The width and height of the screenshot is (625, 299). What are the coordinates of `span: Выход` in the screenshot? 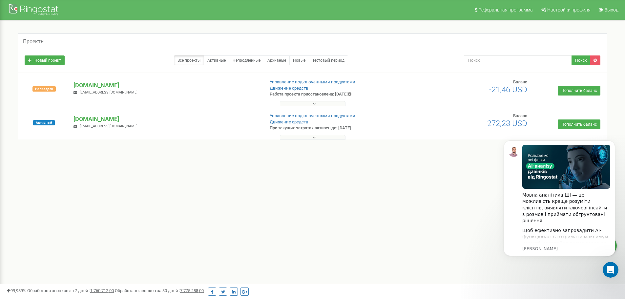 It's located at (611, 10).